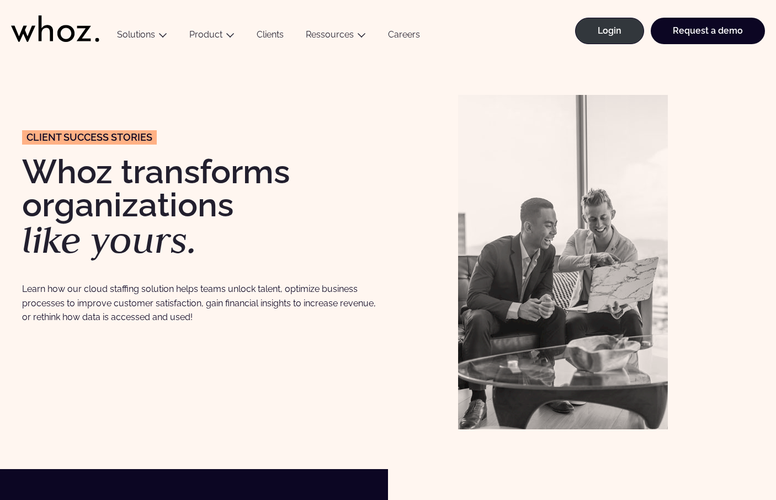 The height and width of the screenshot is (500, 776). I want to click on button: Product, so click(212, 36).